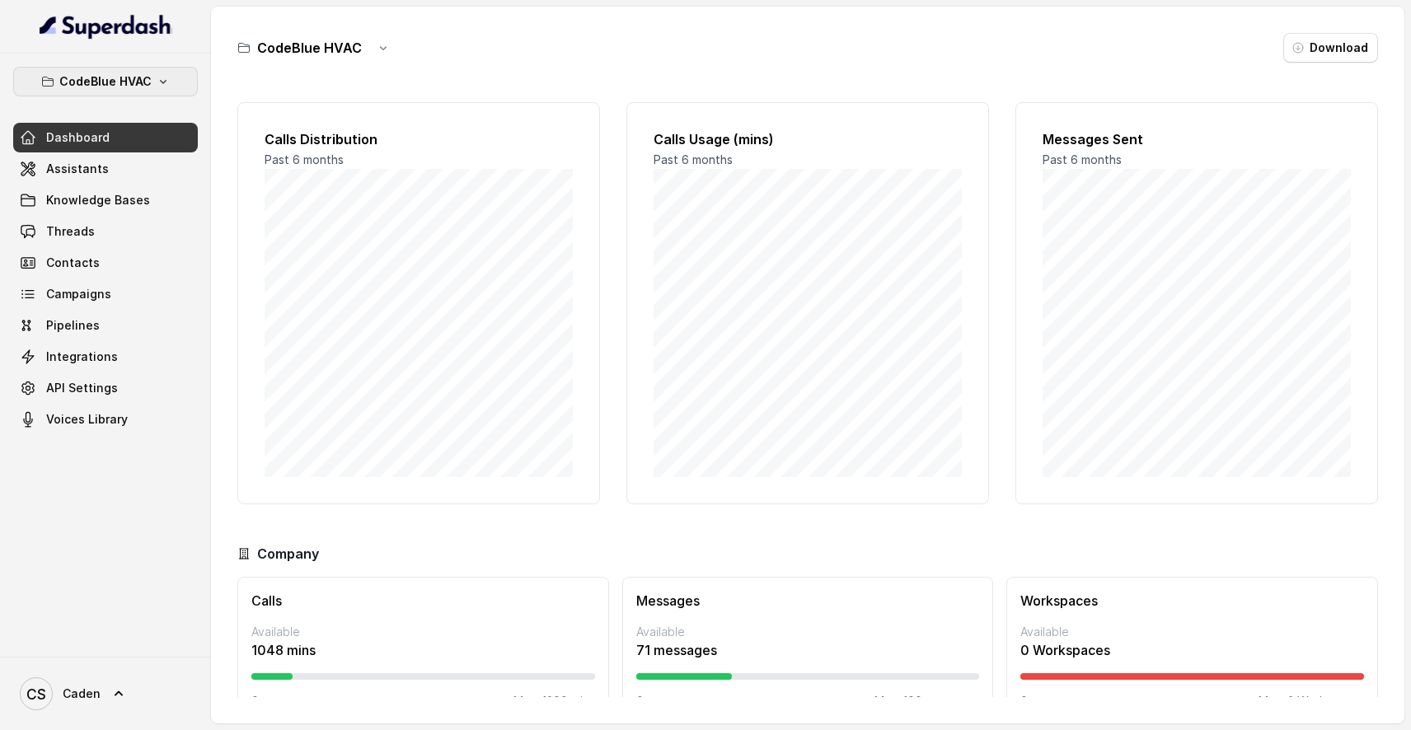  I want to click on a: Knowledge Bases, so click(105, 200).